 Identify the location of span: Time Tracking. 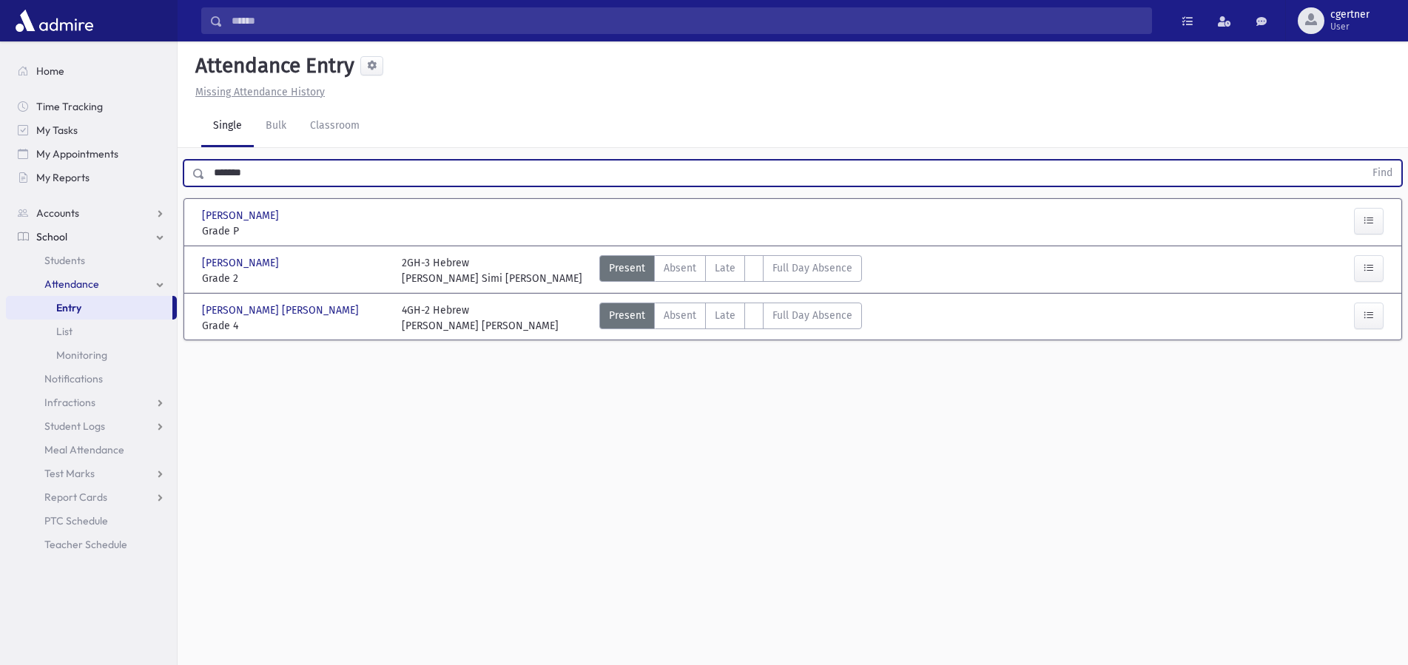
(70, 107).